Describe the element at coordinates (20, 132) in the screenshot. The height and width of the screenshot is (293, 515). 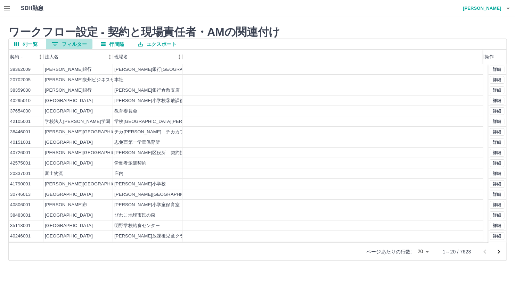
I see `div: 38446001` at that location.